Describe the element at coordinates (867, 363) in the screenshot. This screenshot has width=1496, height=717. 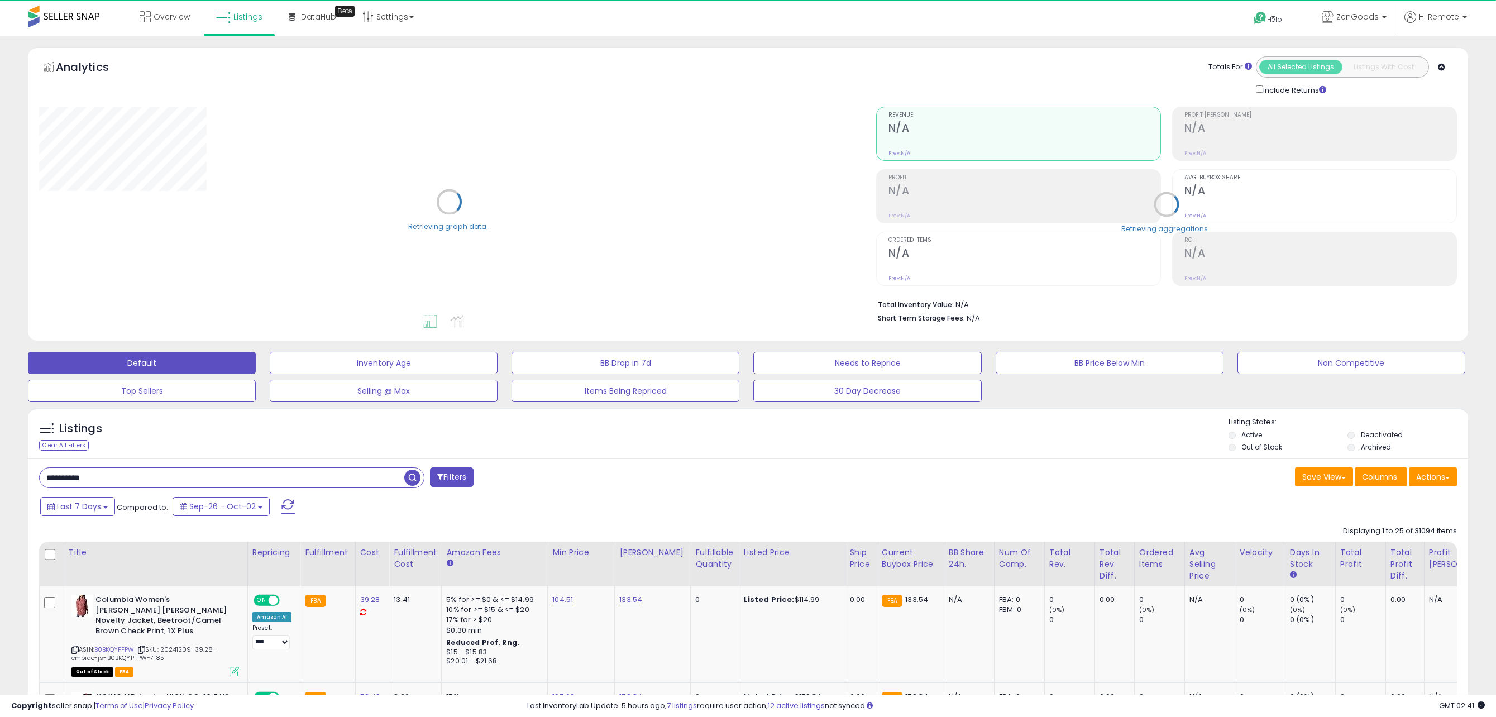
I see `button: Needs to Reprice` at that location.